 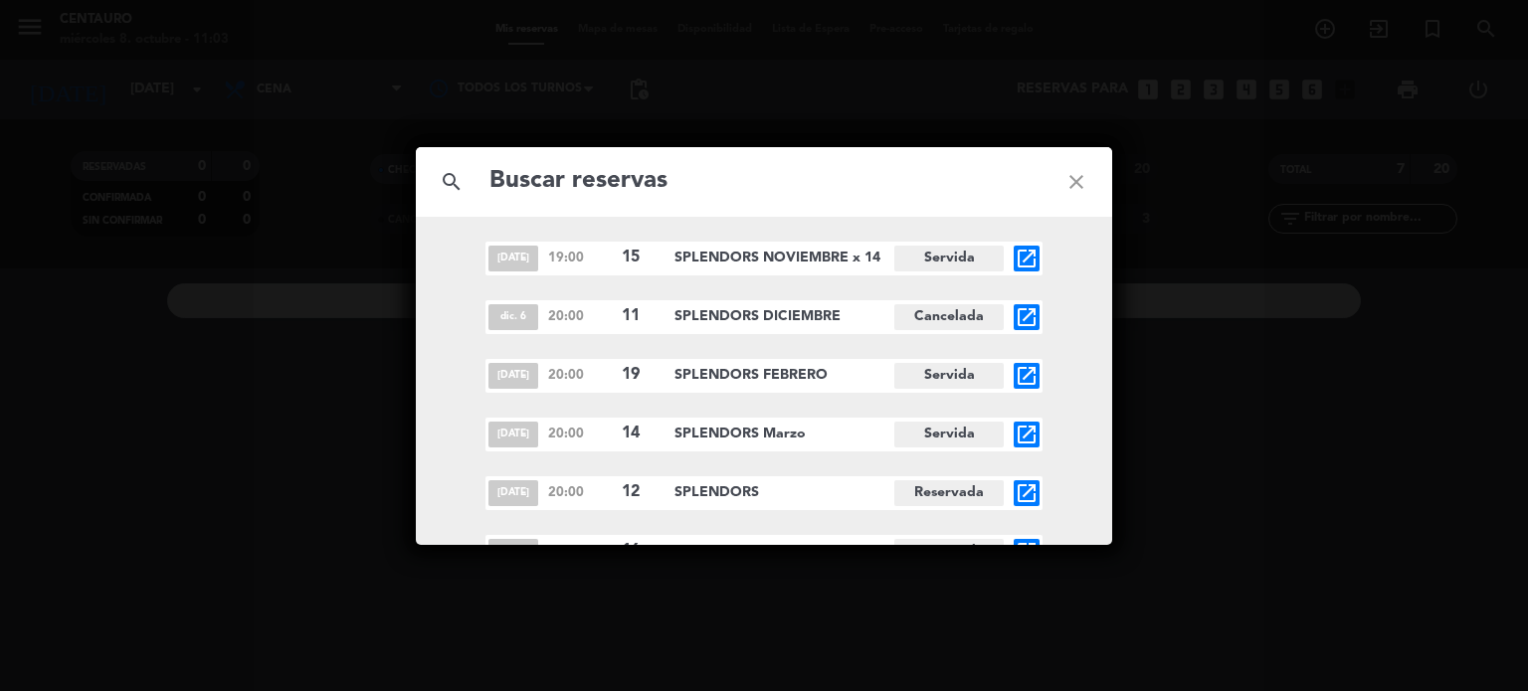 What do you see at coordinates (764, 181) in the screenshot?
I see `input: Buscar reservas` at bounding box center [764, 181].